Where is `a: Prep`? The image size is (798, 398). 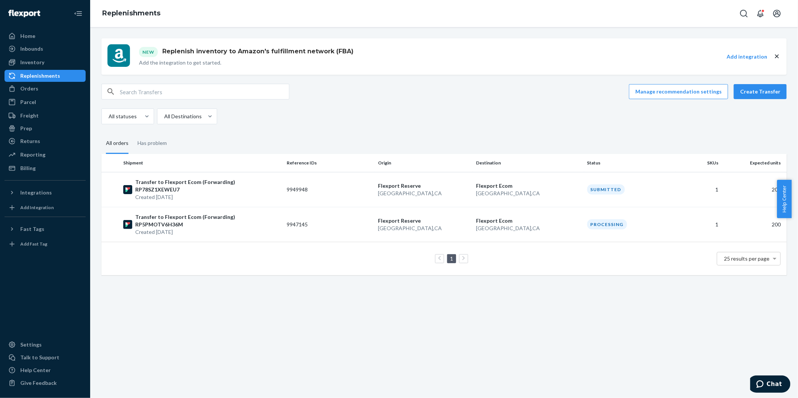
a: Prep is located at coordinates (45, 129).